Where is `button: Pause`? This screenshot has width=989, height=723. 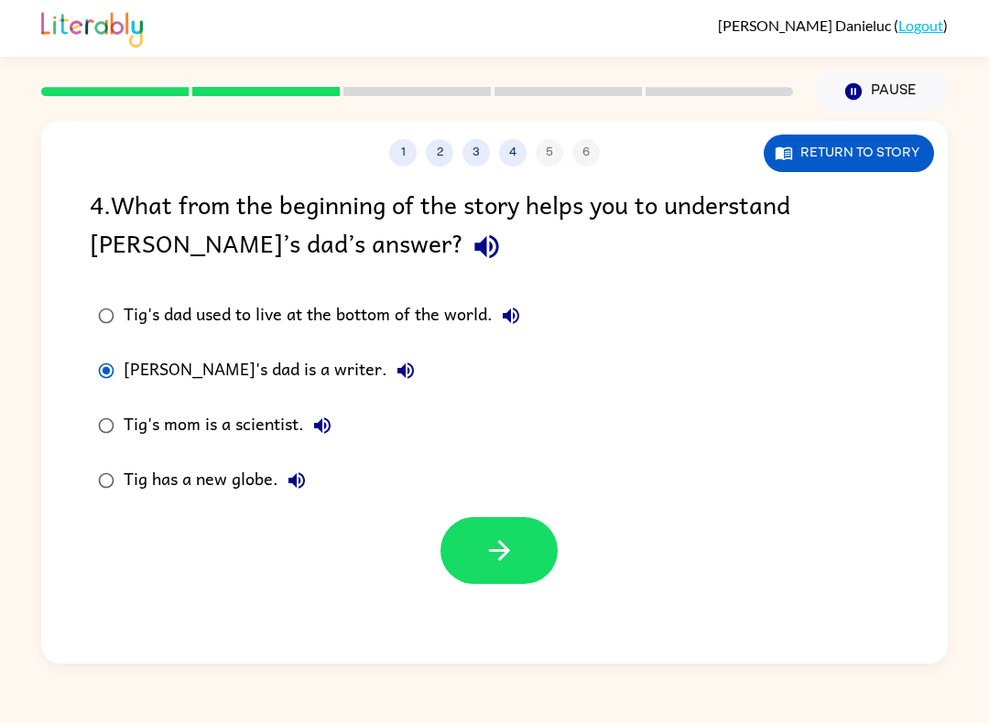 button: Pause is located at coordinates (881, 92).